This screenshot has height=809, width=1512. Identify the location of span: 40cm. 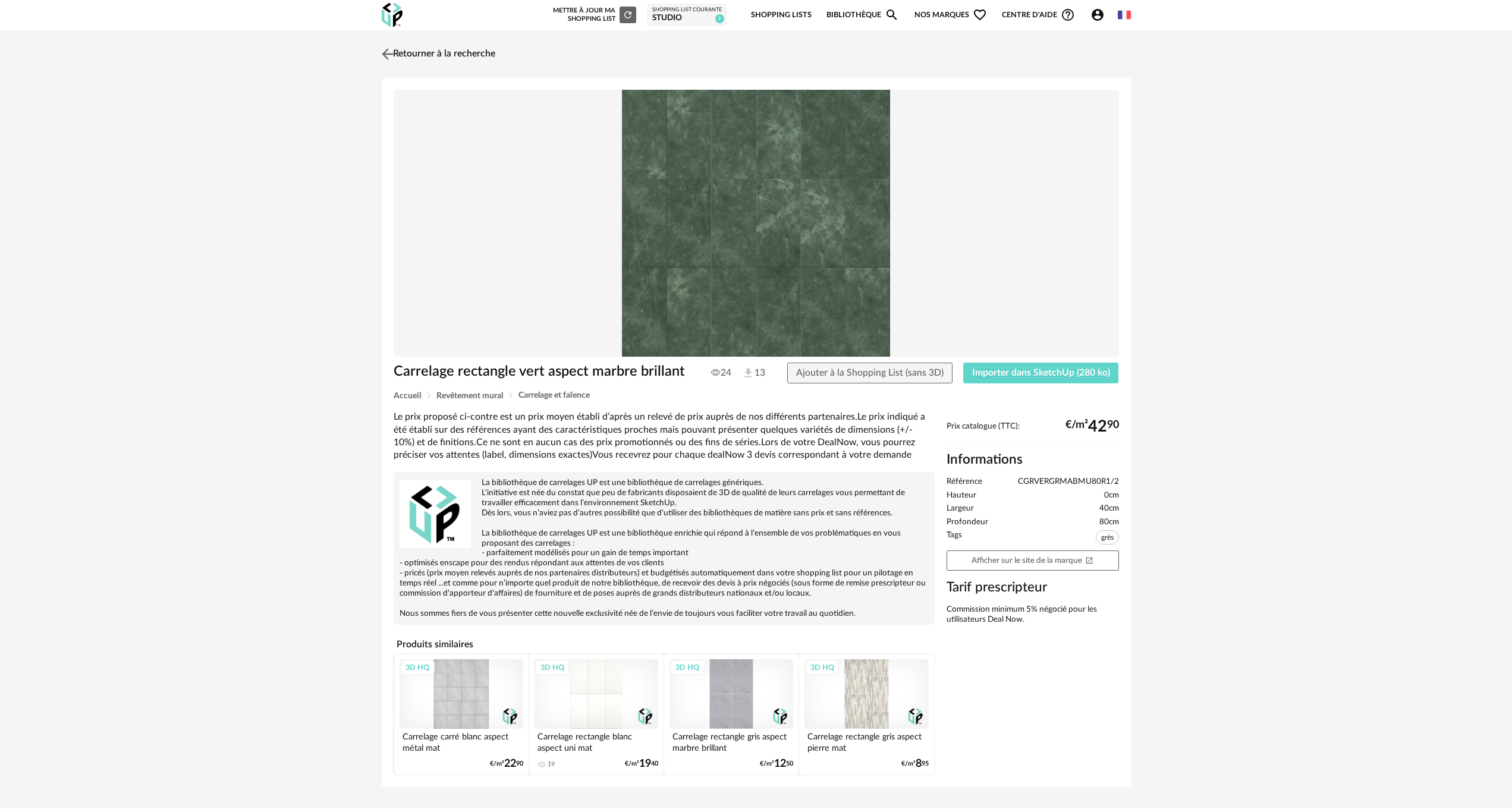
(1109, 509).